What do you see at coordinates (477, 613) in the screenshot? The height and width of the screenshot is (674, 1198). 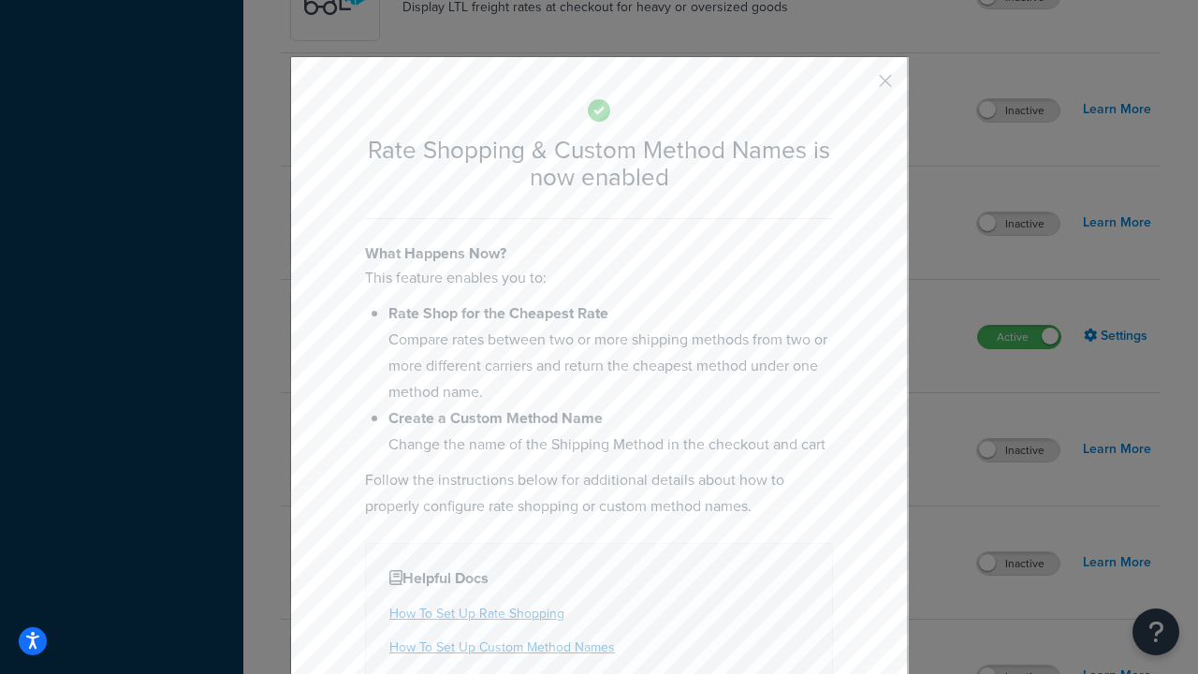 I see `a: How To Set Up Rate Shopping` at bounding box center [477, 613].